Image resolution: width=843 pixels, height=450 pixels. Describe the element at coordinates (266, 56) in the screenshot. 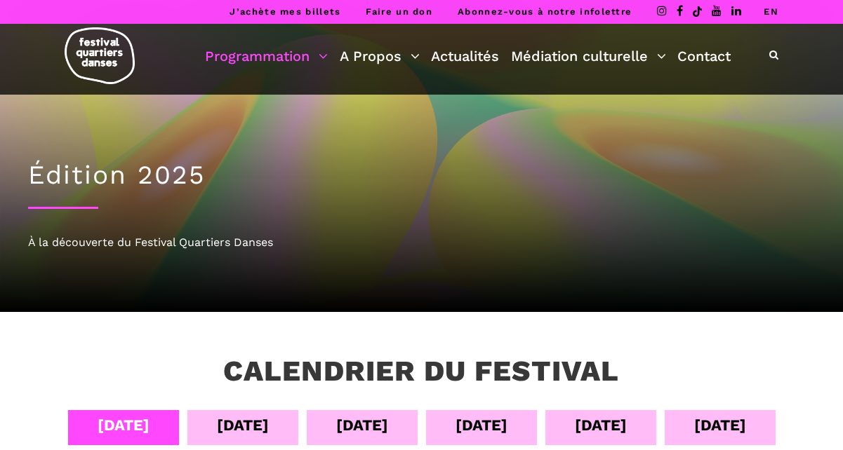

I see `a: Programmation` at that location.